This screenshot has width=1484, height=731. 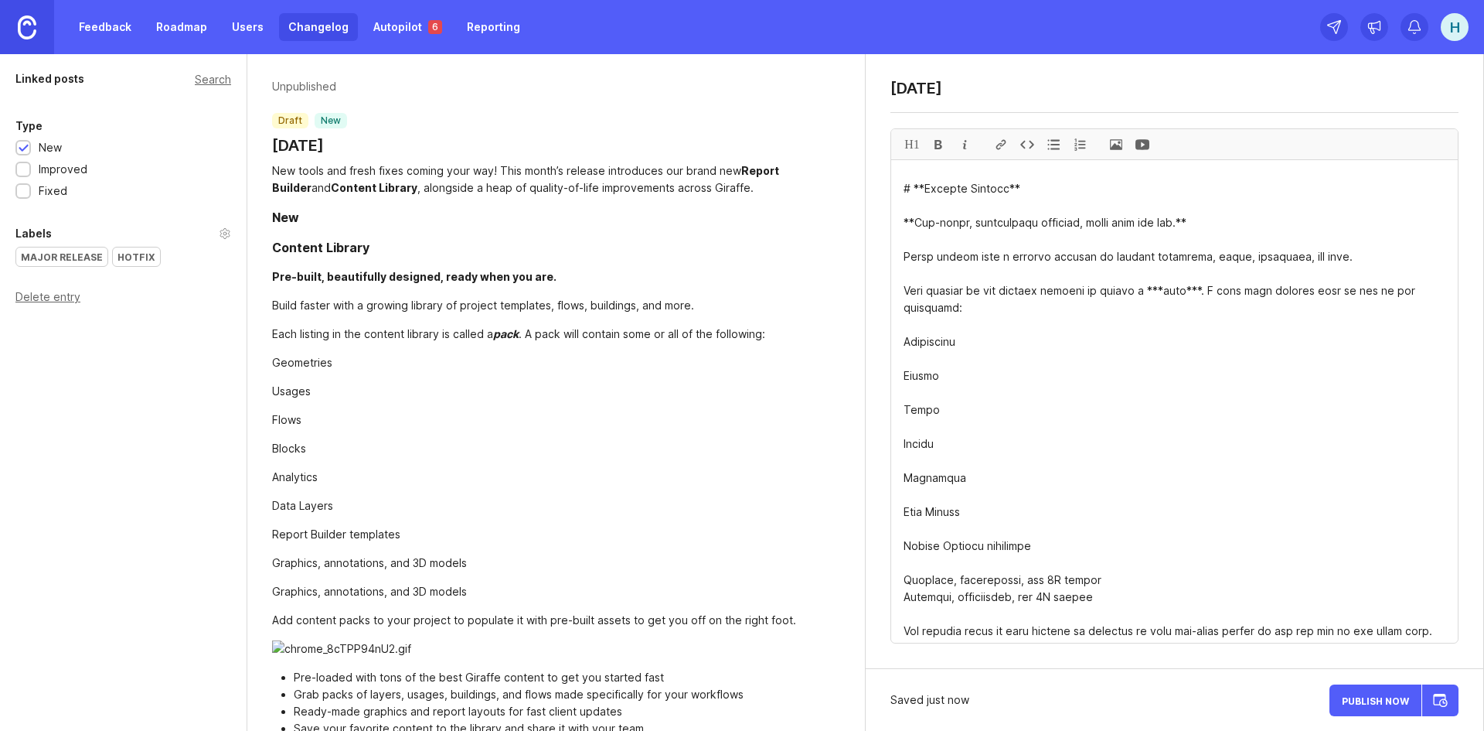 I want to click on img: chrome_8cTPP94nU2.gif, so click(x=535, y=649).